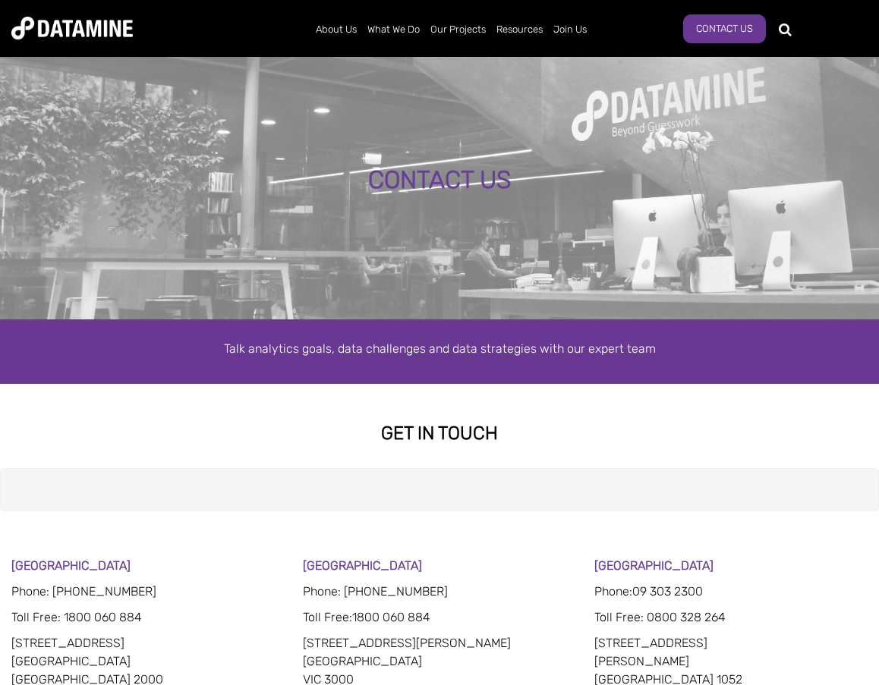 The image size is (879, 685). Describe the element at coordinates (439, 433) in the screenshot. I see `strong: GET IN TOUCH` at that location.